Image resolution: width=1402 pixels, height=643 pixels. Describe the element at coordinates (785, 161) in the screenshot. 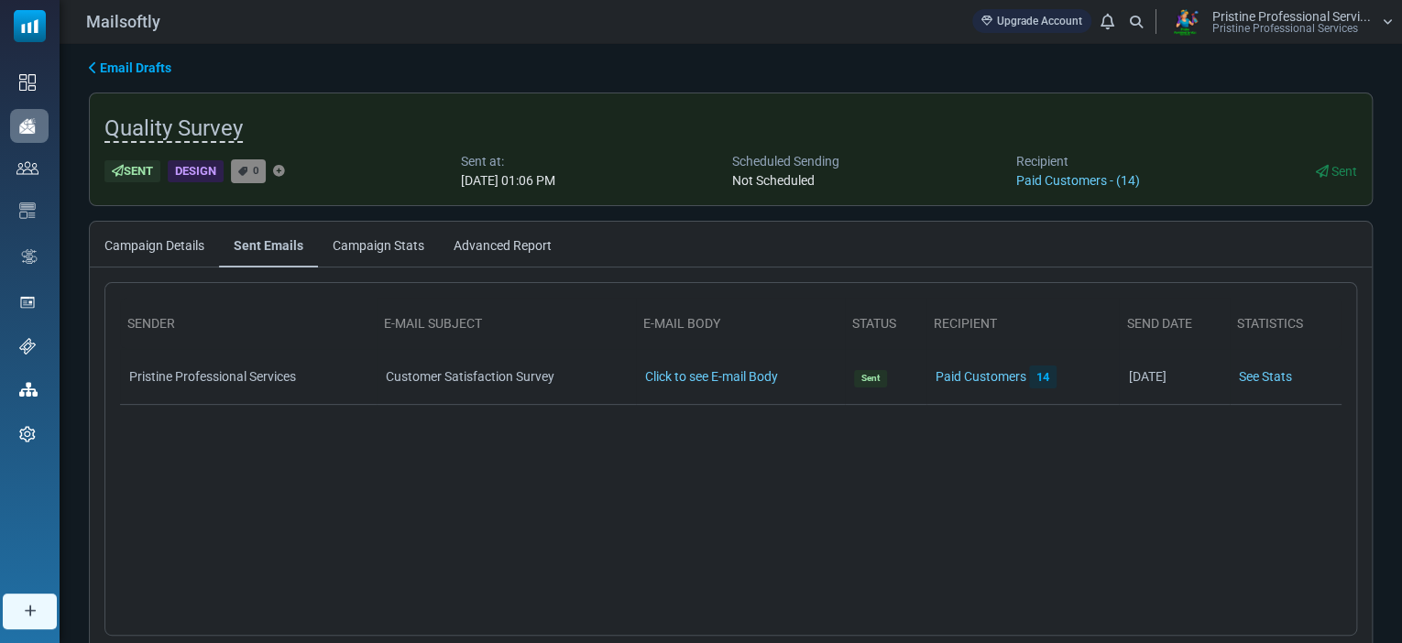

I see `div: Scheduled Sending` at that location.